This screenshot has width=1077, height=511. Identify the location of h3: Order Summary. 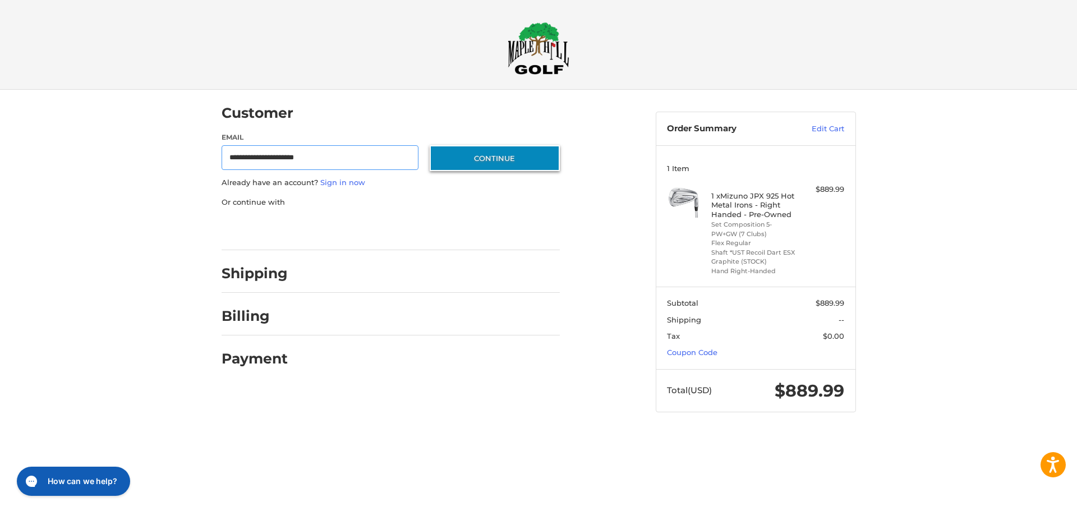
(727, 129).